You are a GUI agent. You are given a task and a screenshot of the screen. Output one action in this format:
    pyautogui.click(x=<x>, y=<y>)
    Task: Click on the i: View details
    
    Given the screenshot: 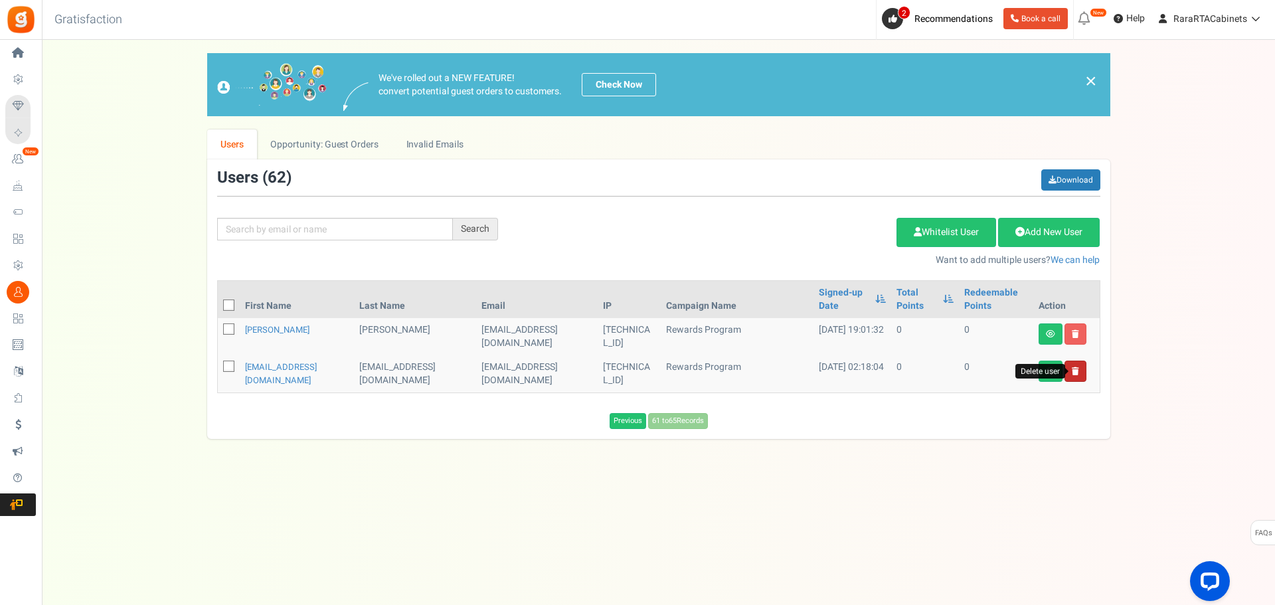 What is the action you would take?
    pyautogui.click(x=1051, y=334)
    